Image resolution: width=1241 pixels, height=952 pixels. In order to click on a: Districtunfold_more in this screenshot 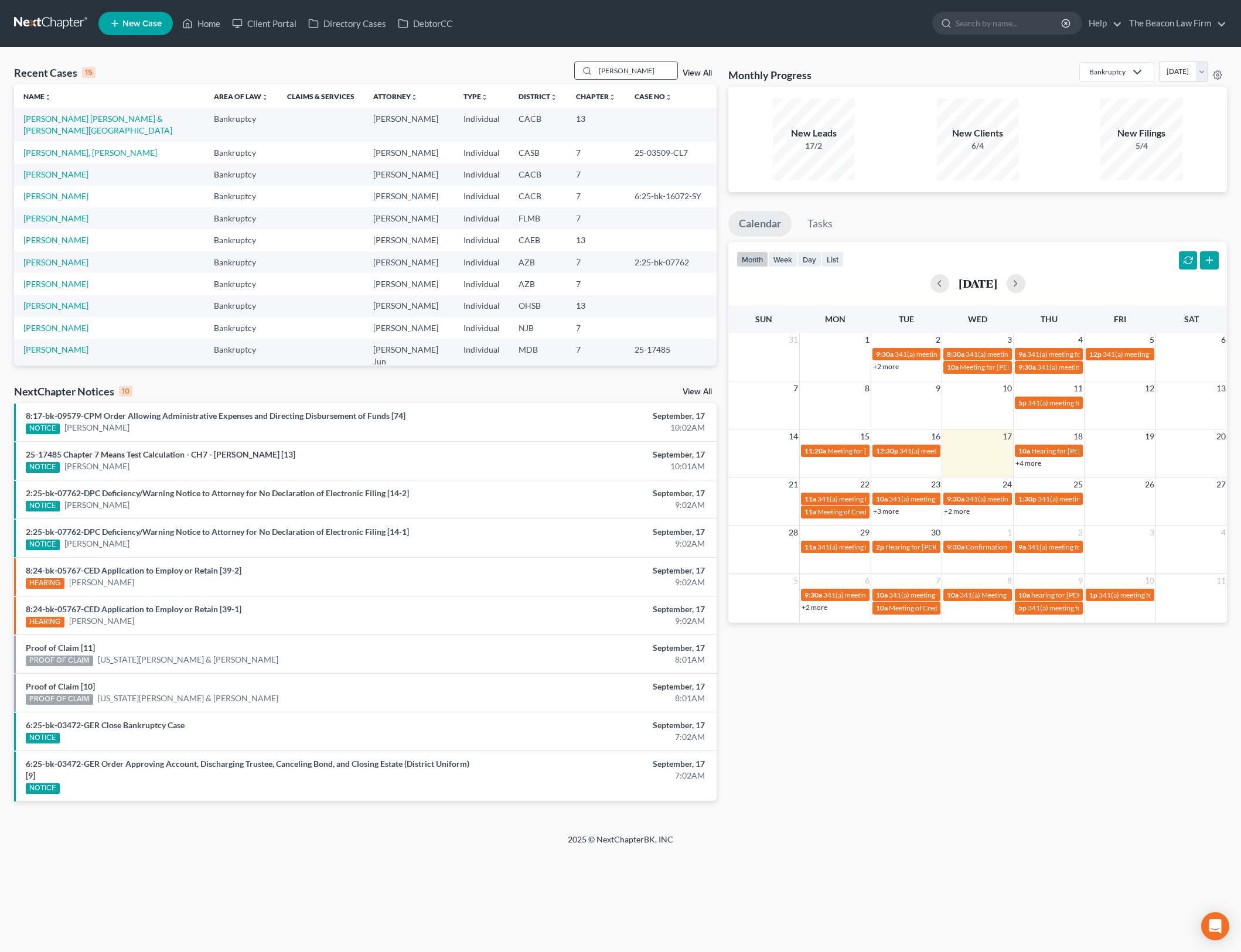, I will do `click(538, 96)`.